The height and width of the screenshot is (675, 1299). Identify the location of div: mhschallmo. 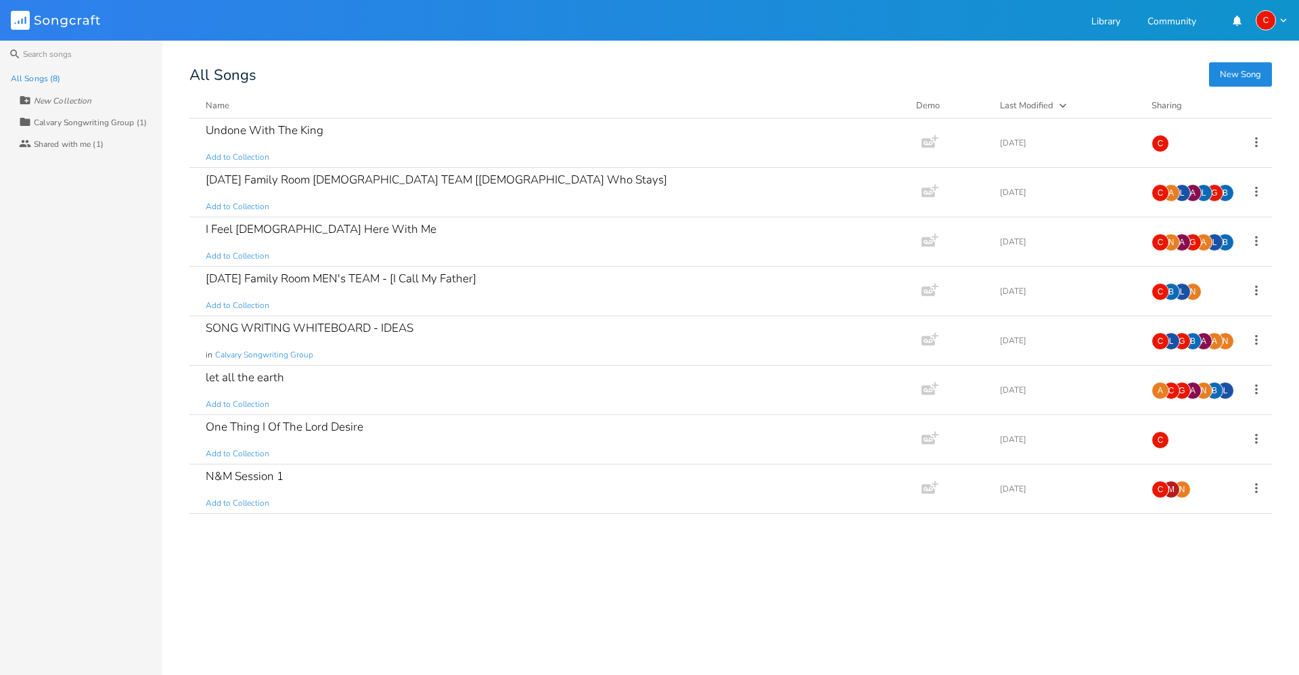
(1171, 489).